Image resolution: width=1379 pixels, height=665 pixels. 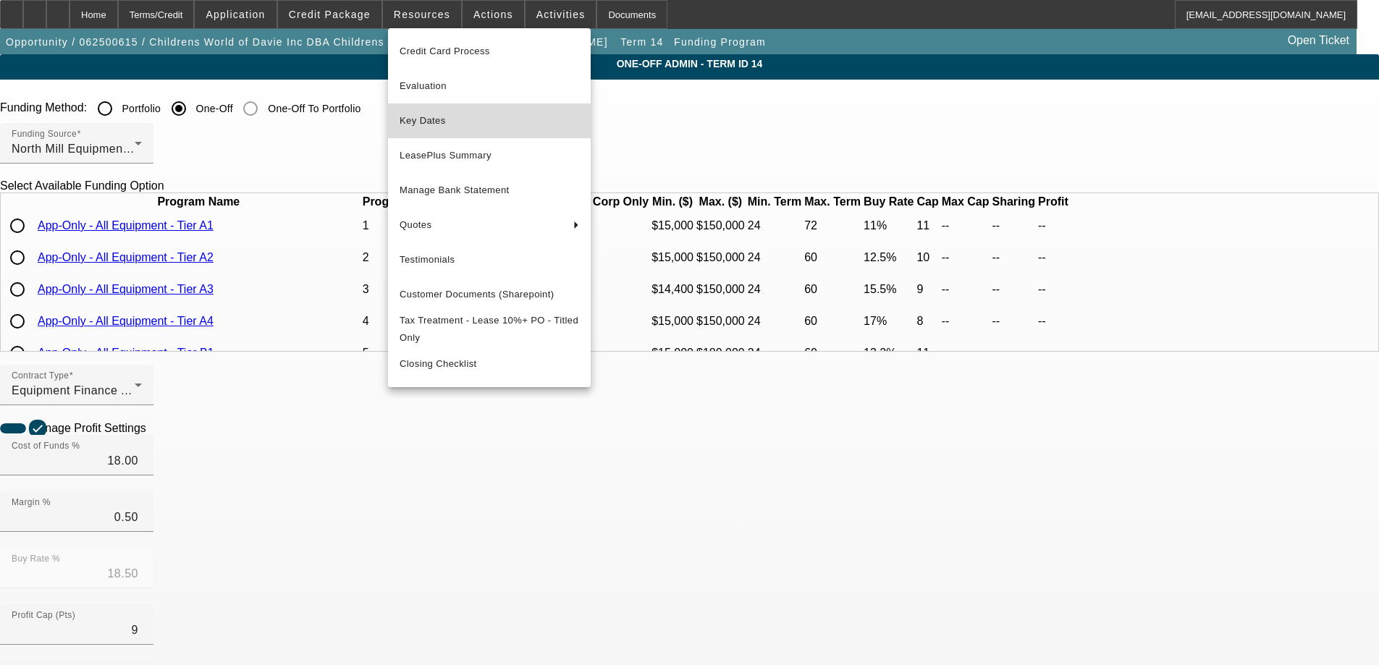 I want to click on span: Testimonials, so click(x=489, y=260).